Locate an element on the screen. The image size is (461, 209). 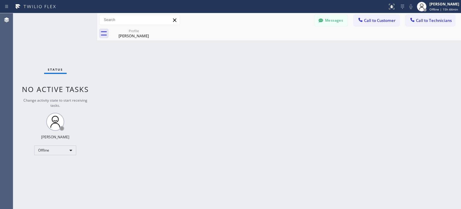
div: Lisa Podell is located at coordinates (134, 33).